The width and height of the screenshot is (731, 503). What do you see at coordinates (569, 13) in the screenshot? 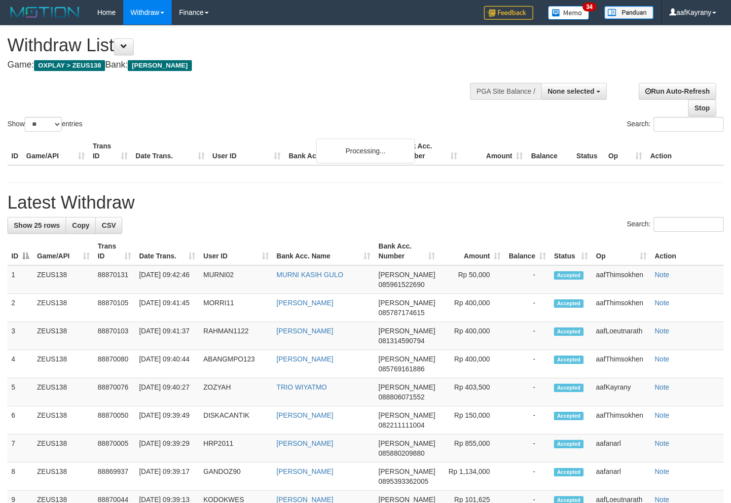
I see `img: Button%20Memo.svg` at bounding box center [569, 13].